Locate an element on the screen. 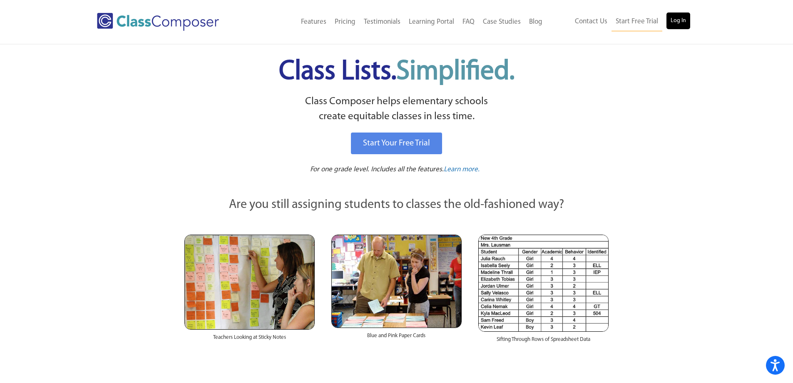  div: Blue and Pink Paper Cards is located at coordinates (396, 338).